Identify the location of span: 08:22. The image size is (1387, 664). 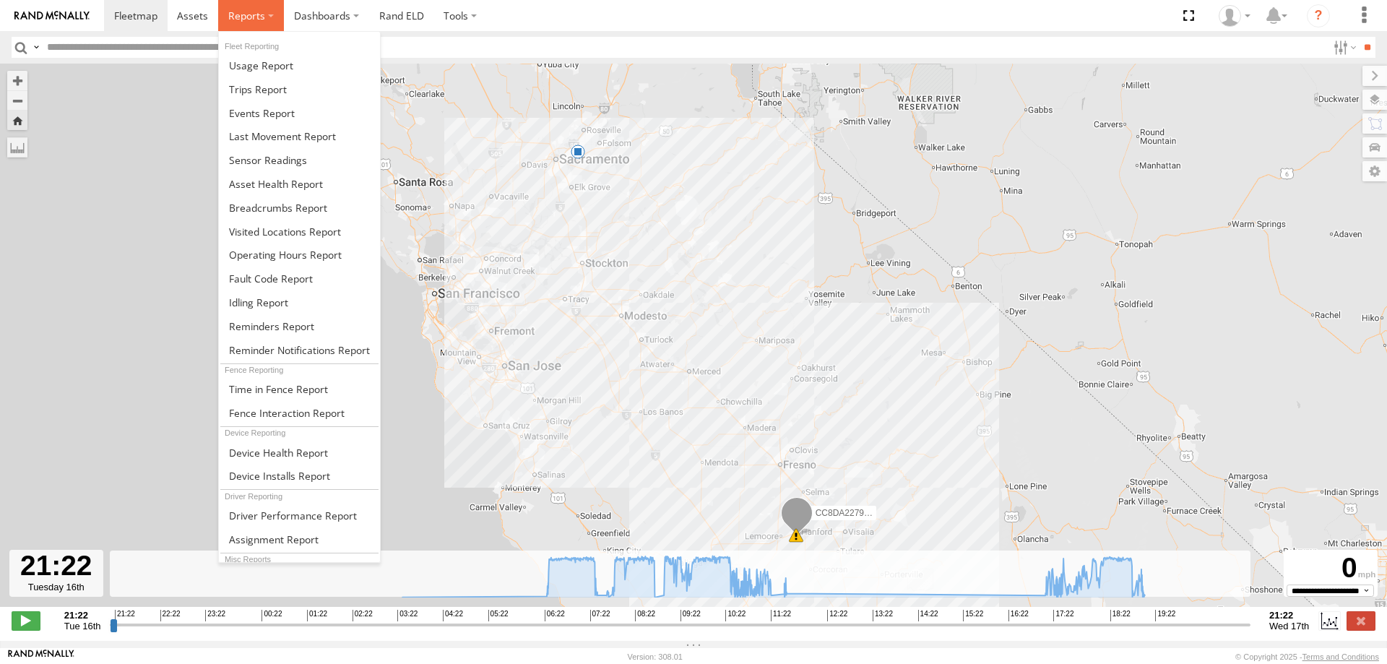
(645, 615).